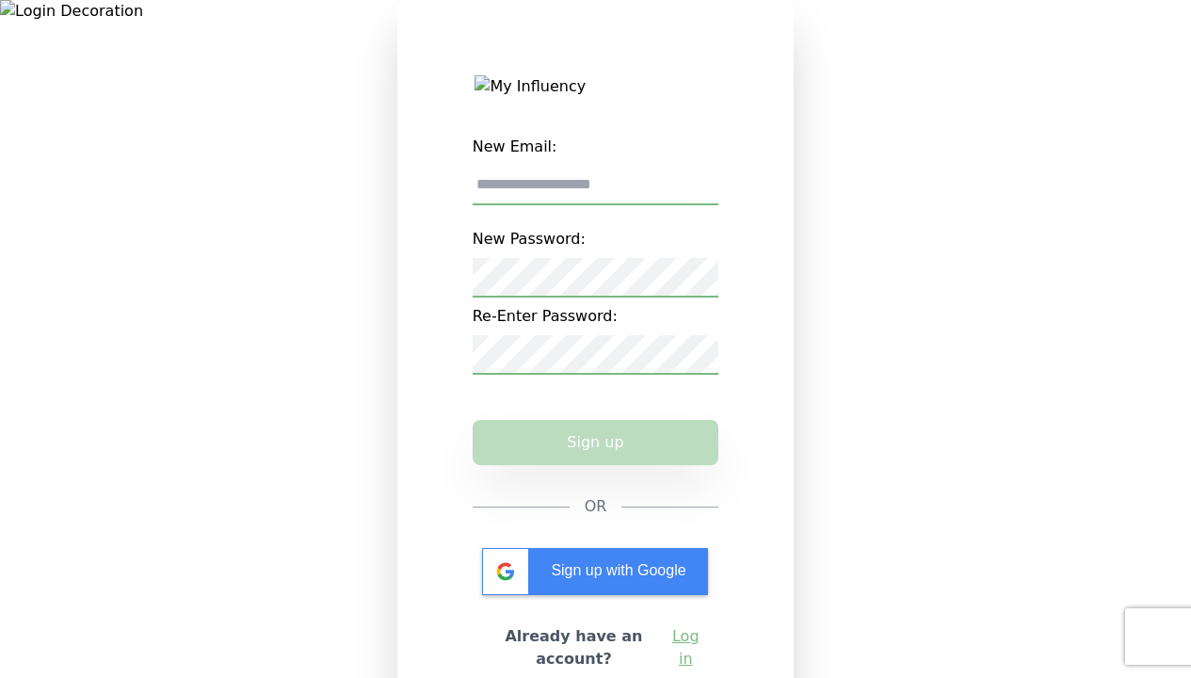  I want to click on div: Sign up with Google, so click(595, 571).